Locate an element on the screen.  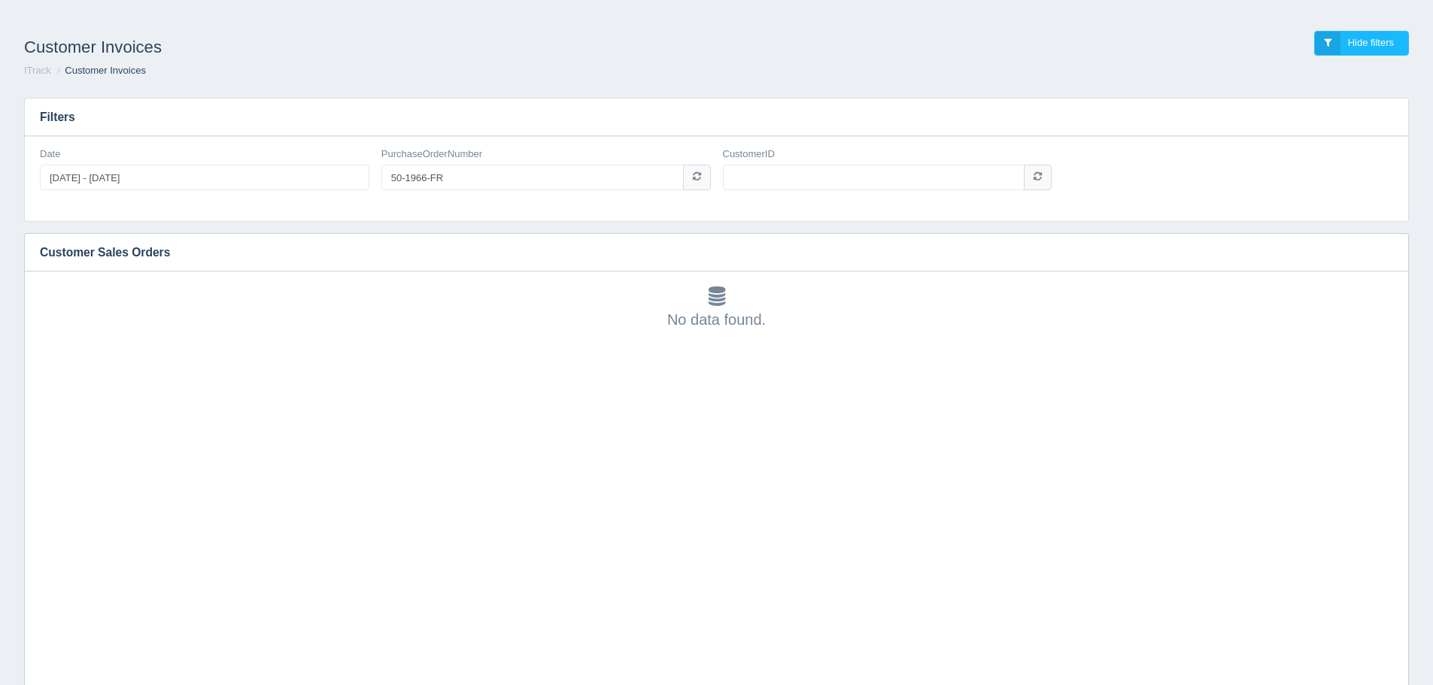
h3: Customer Sales Orders is located at coordinates (705, 253).